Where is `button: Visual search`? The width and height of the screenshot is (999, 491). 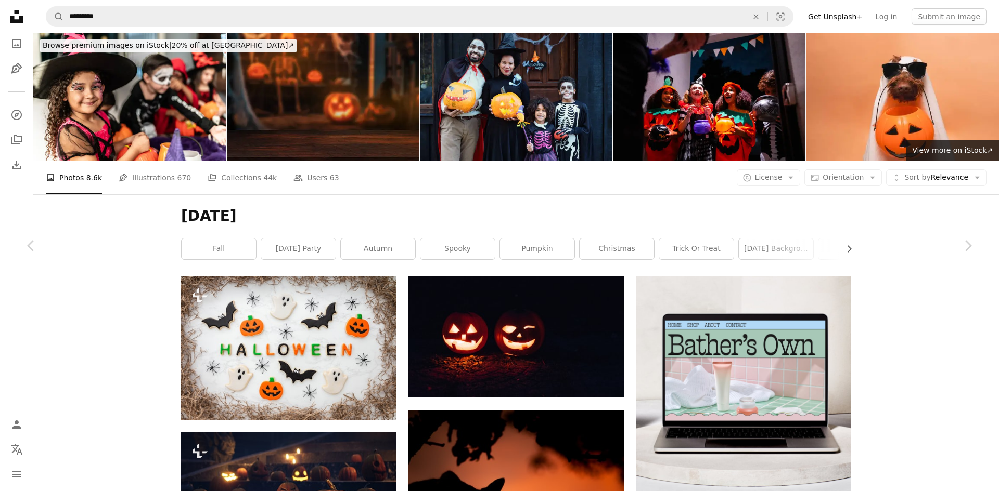
button: Visual search is located at coordinates (780, 17).